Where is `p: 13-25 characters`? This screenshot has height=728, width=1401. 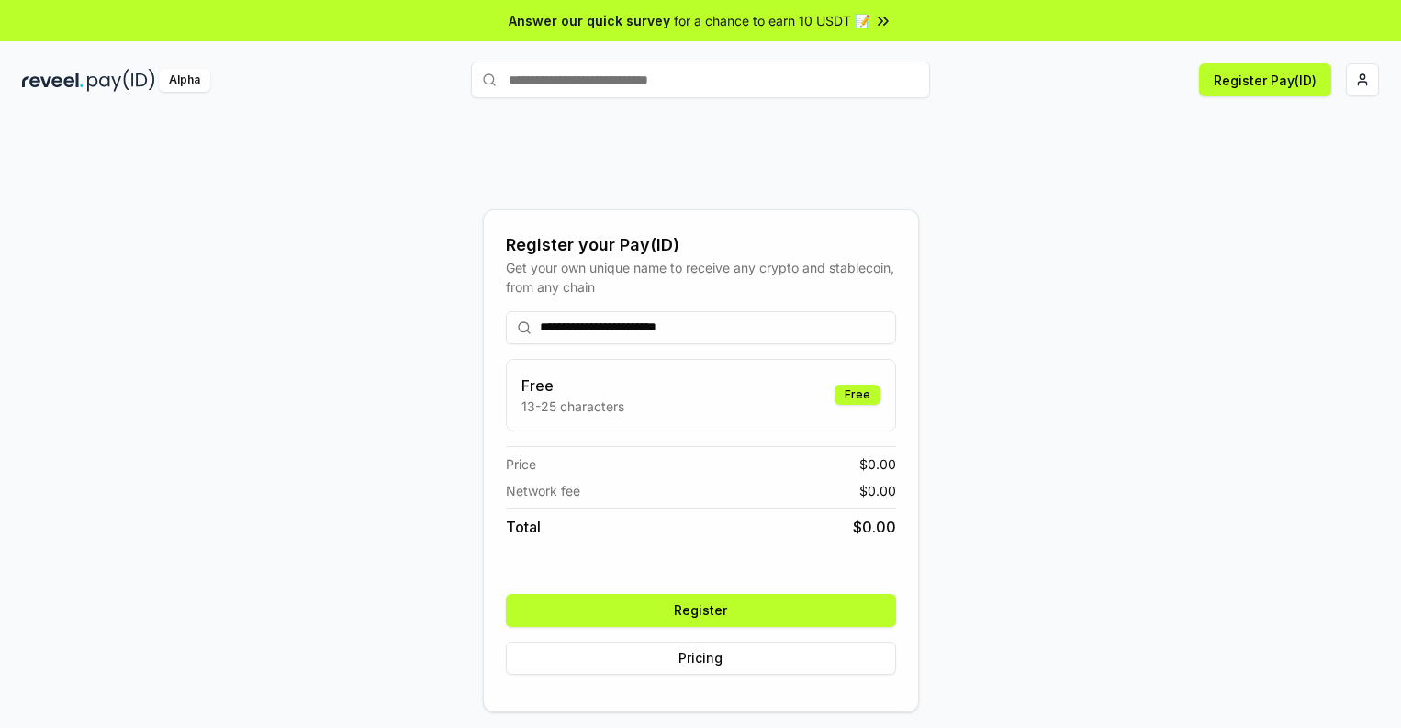 p: 13-25 characters is located at coordinates (573, 406).